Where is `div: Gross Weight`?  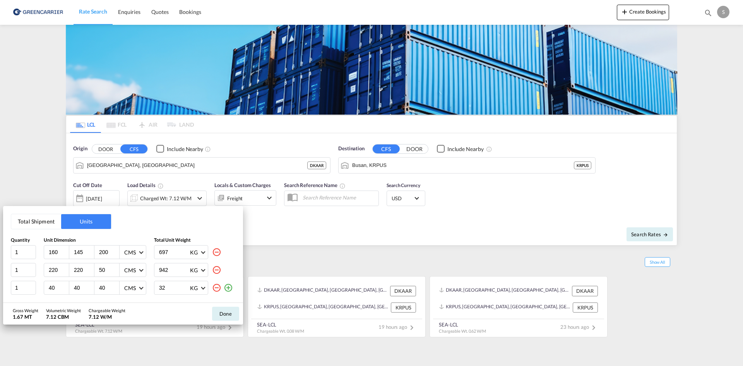
div: Gross Weight is located at coordinates (26, 310).